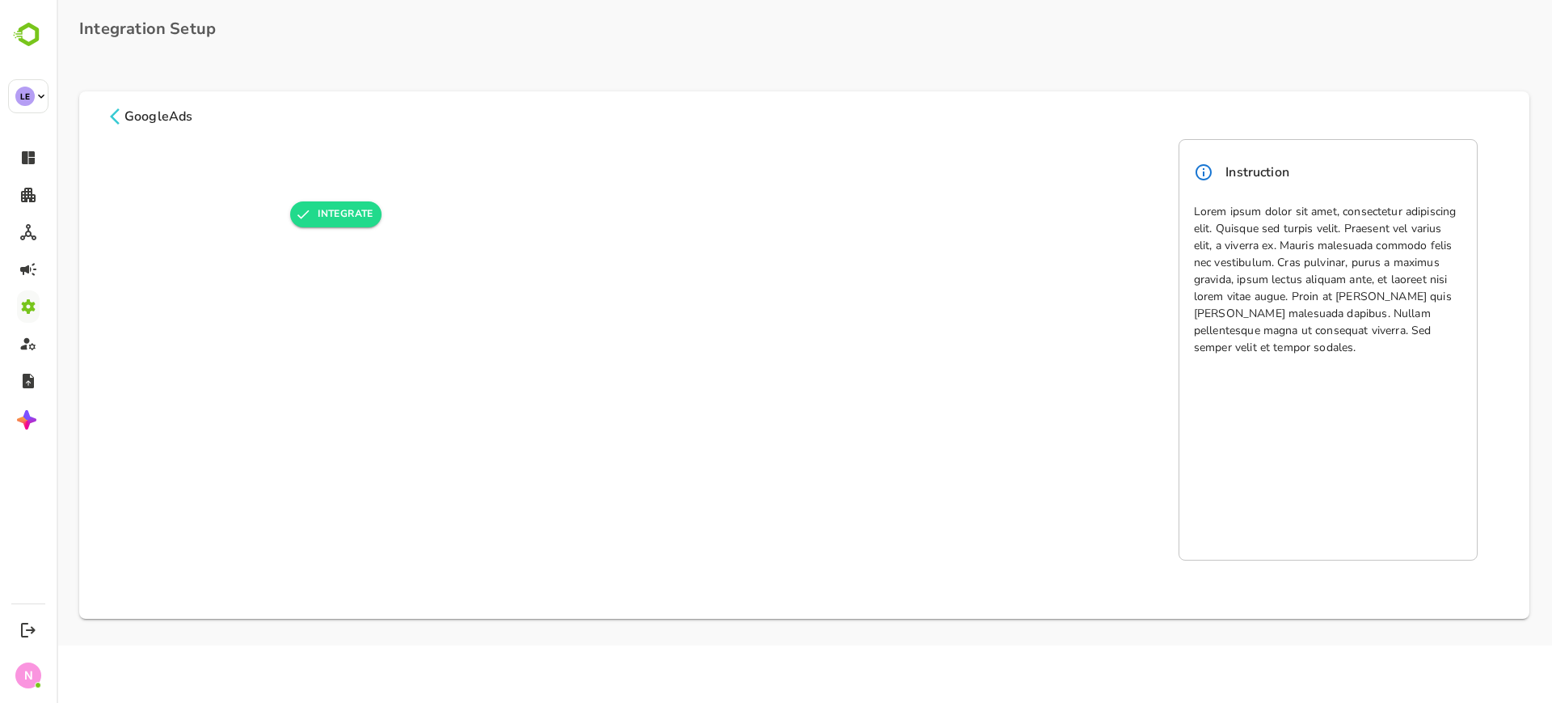 The height and width of the screenshot is (703, 1552). Describe the element at coordinates (279, 214) in the screenshot. I see `button: INTEGRATE` at that location.